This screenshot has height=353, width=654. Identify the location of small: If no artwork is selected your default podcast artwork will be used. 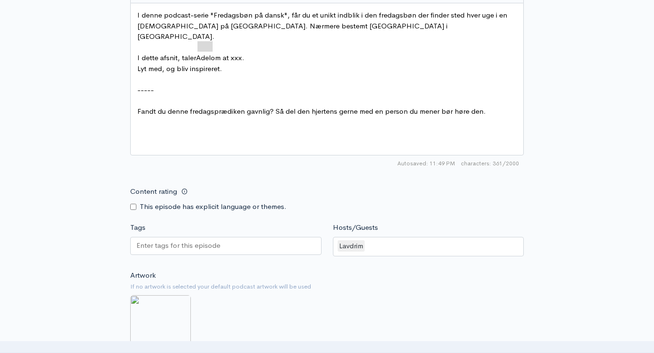
(327, 287).